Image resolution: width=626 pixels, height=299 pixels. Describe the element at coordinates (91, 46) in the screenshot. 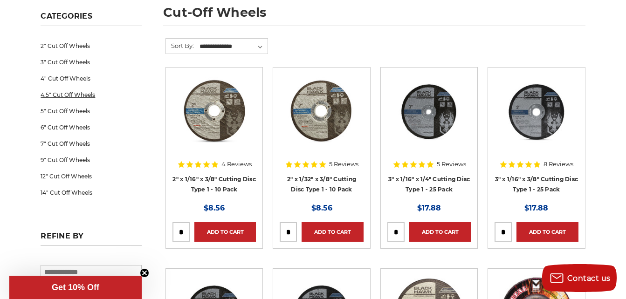

I see `a: 2" Cut Off Wheels` at that location.